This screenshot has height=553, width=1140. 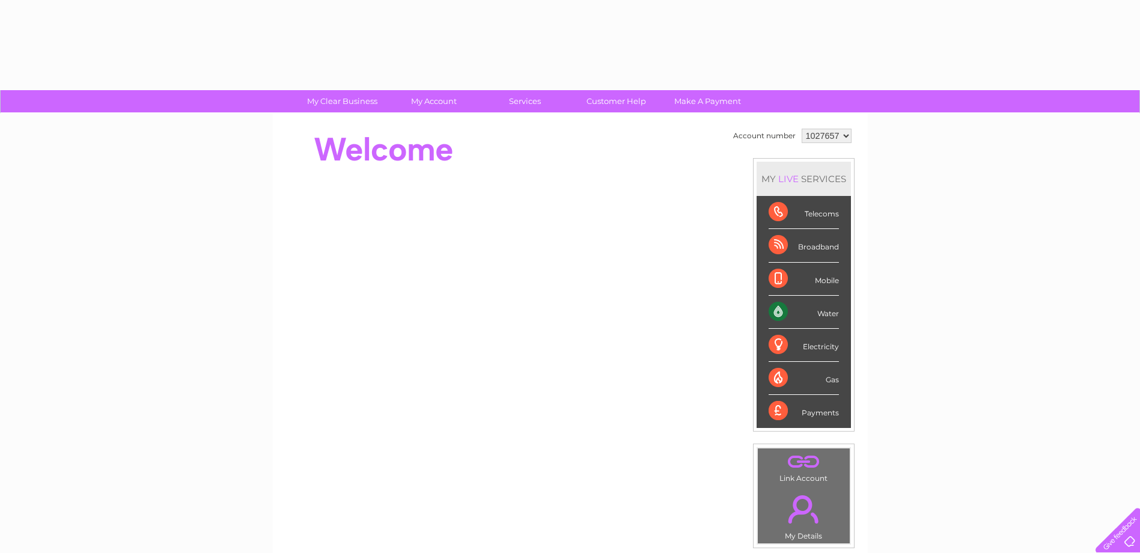 I want to click on div: LIVE, so click(x=788, y=178).